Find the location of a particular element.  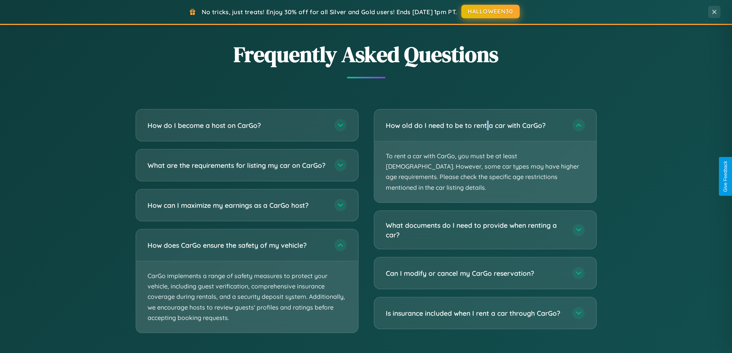

div: Give Feedback is located at coordinates (726, 176).